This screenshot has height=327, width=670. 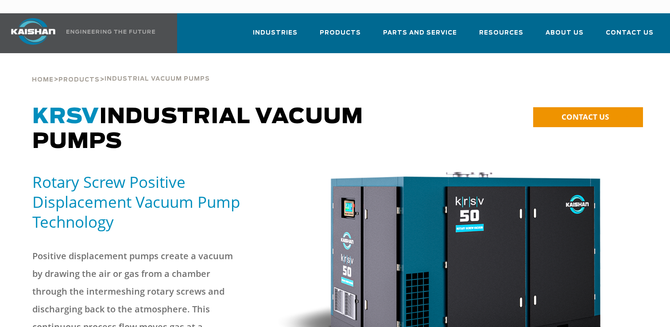 What do you see at coordinates (565, 33) in the screenshot?
I see `span: About Us` at bounding box center [565, 33].